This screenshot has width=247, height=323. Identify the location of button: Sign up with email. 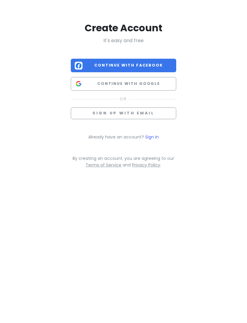
(124, 113).